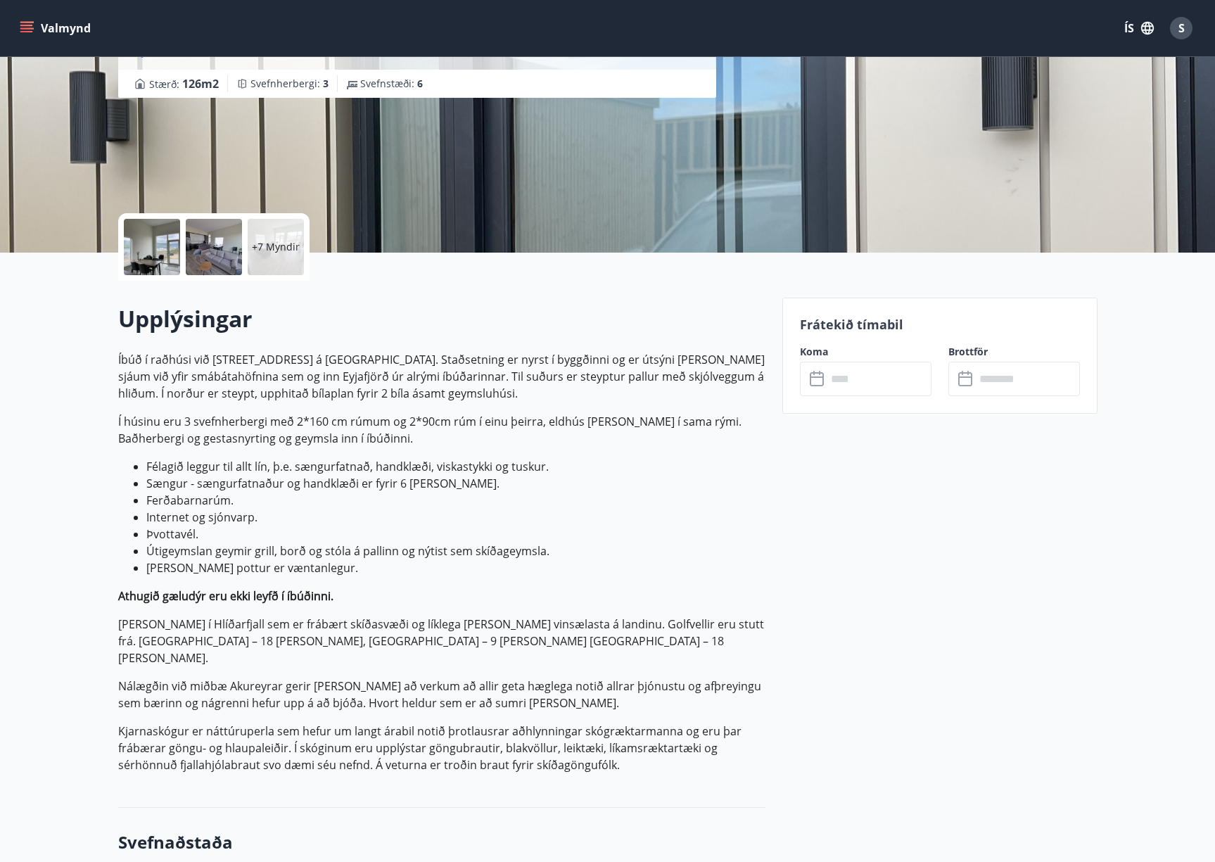  I want to click on li: Félagið leggur til allt lín, þ.e. sængurfatnað, handklæði, viskastykki og tuskur., so click(456, 466).